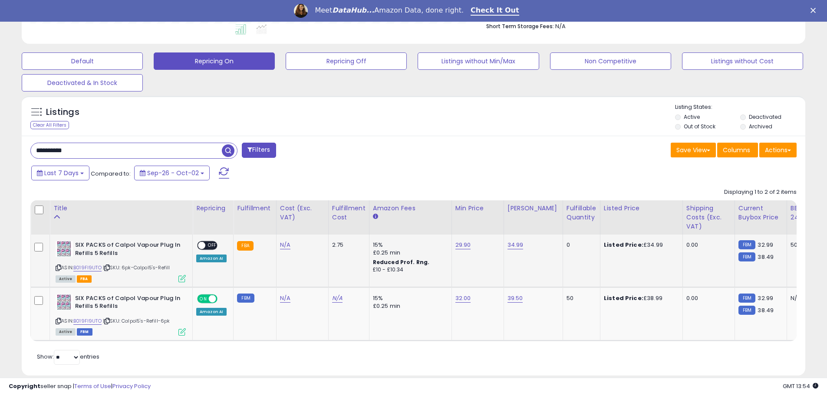 The height and width of the screenshot is (395, 827). What do you see at coordinates (693, 150) in the screenshot?
I see `button: Save View` at bounding box center [693, 150].